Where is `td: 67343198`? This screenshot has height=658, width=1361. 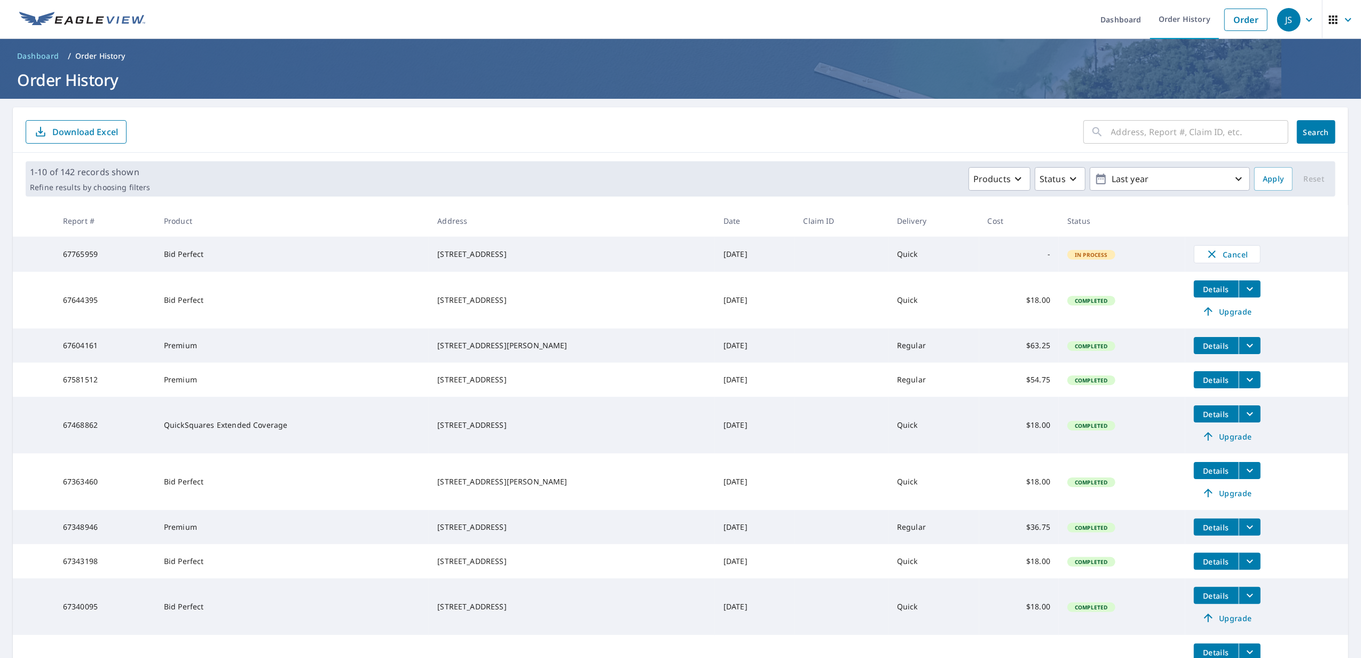
td: 67343198 is located at coordinates (105, 561).